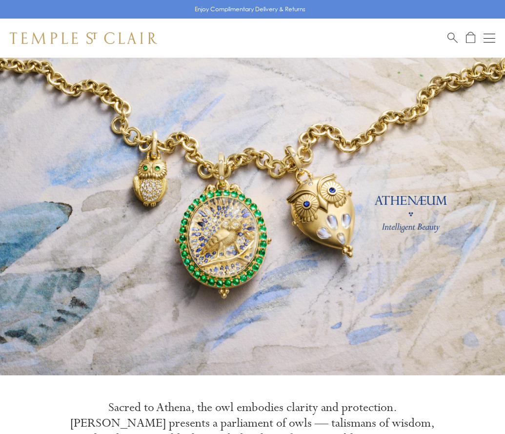 The height and width of the screenshot is (434, 505). What do you see at coordinates (490, 38) in the screenshot?
I see `button: Open navigation` at bounding box center [490, 38].